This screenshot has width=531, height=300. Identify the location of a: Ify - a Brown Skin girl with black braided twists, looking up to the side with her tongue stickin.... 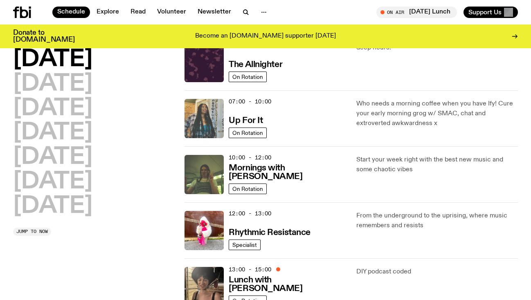
(204, 119).